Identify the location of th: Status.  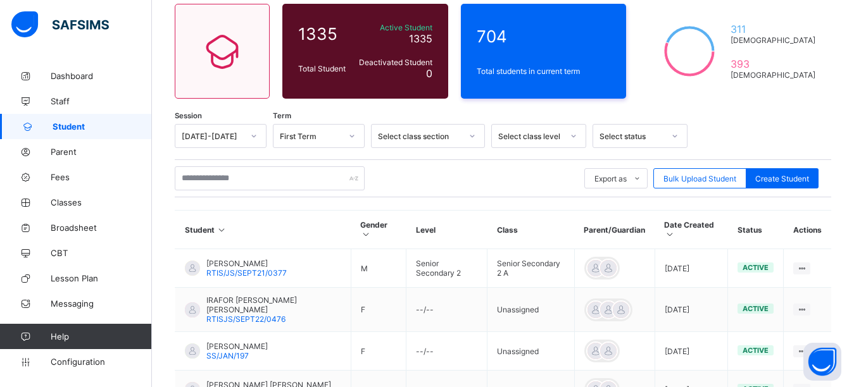
(756, 230).